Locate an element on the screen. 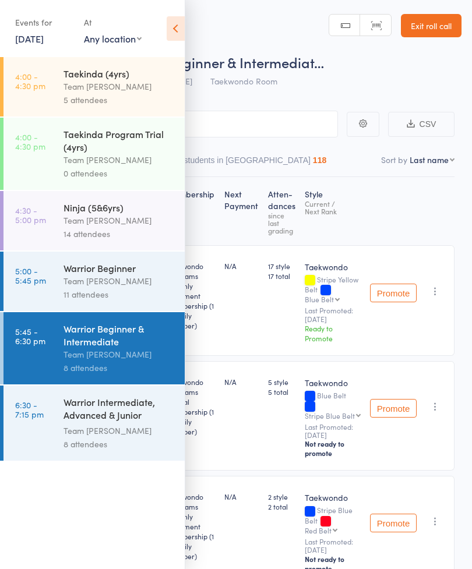 Image resolution: width=472 pixels, height=569 pixels. div: Stripe Yellow Belt is located at coordinates (333, 289).